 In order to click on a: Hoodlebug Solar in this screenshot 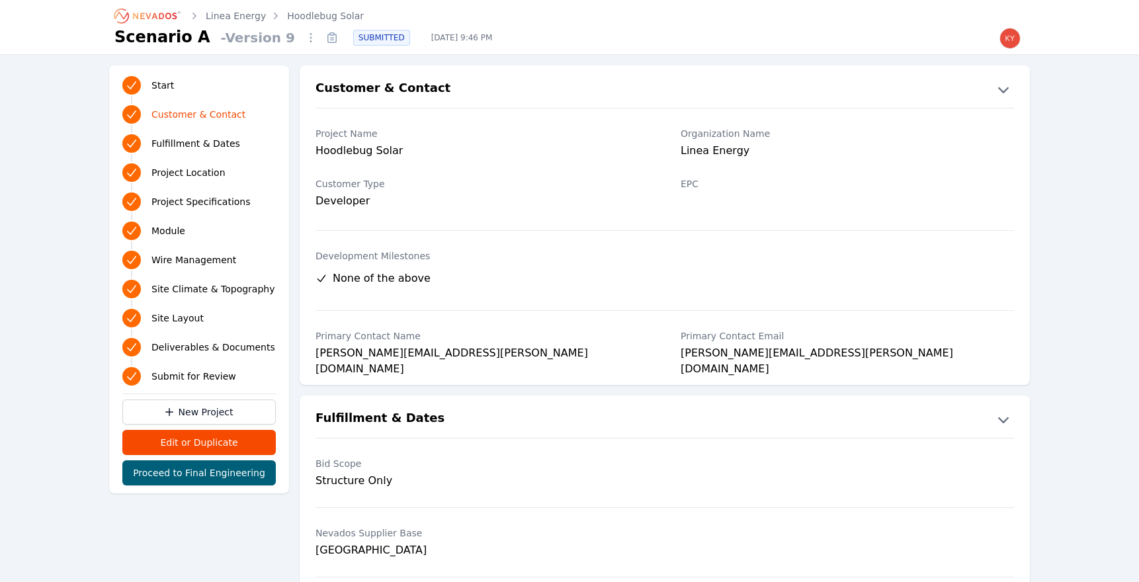, I will do `click(325, 16)`.